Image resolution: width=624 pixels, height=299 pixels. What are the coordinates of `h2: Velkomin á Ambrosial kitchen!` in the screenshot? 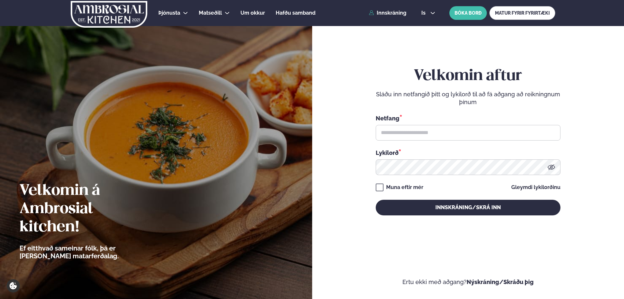 It's located at (87, 210).